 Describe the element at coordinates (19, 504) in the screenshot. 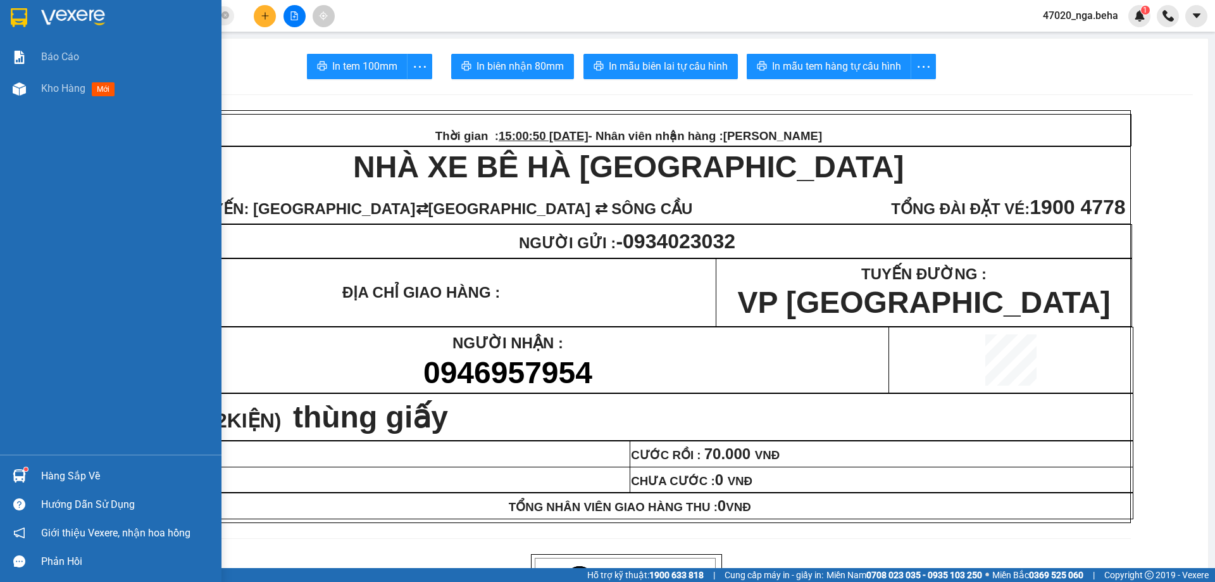

I see `span: question-circle` at that location.